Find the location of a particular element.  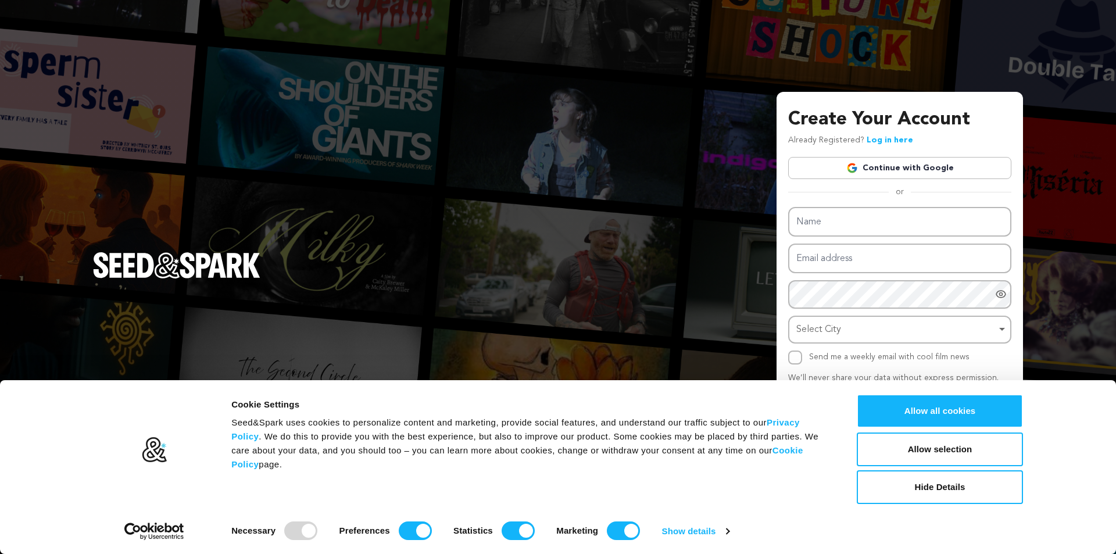

label: Send me a weekly email with cool film news is located at coordinates (890, 357).